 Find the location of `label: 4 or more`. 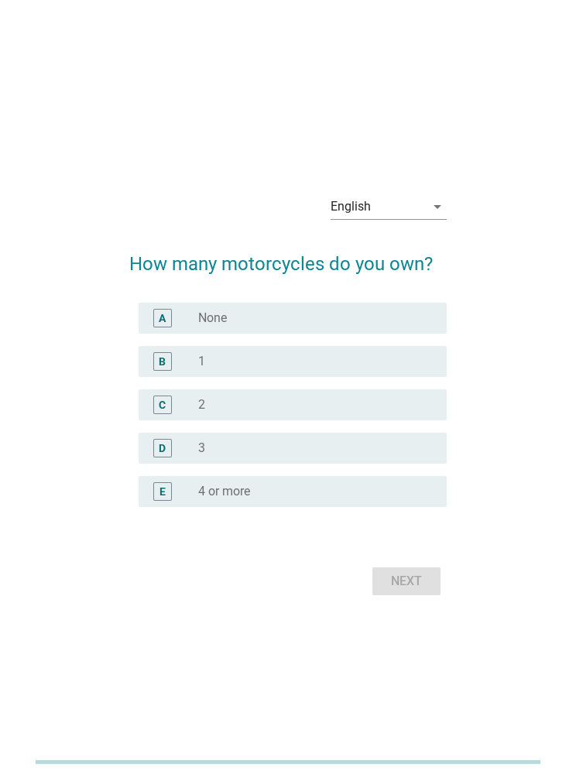

label: 4 or more is located at coordinates (224, 491).